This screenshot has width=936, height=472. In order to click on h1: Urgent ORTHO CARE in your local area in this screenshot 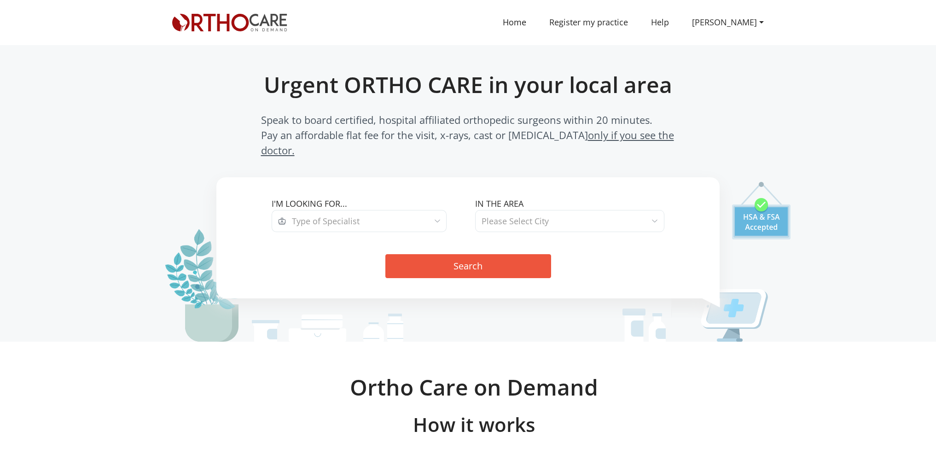, I will do `click(468, 85)`.